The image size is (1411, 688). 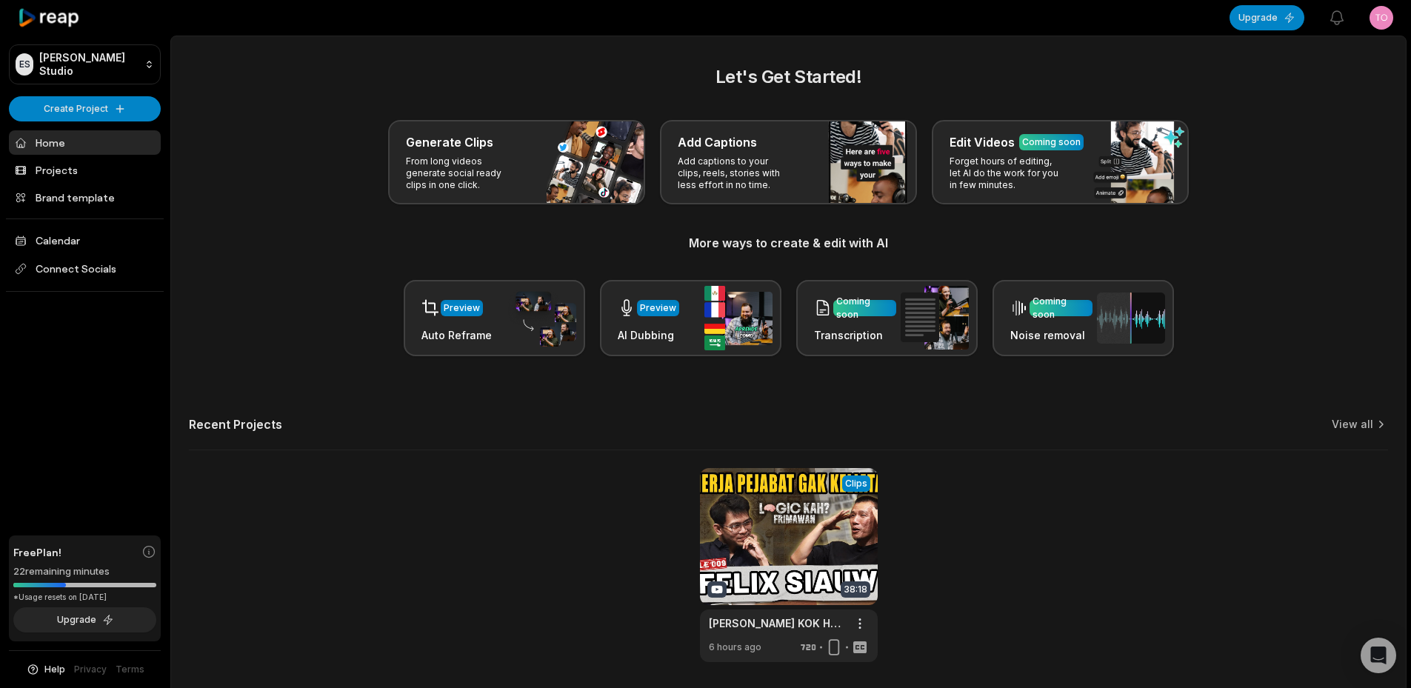 I want to click on div: ES, so click(x=24, y=64).